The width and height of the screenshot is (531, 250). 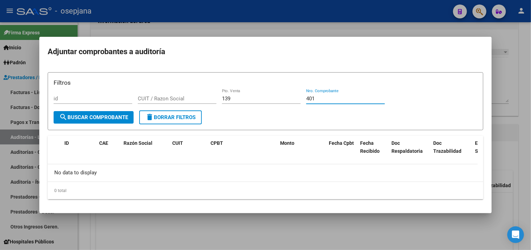 I want to click on span: Expediente SUR Asociado, so click(x=490, y=147).